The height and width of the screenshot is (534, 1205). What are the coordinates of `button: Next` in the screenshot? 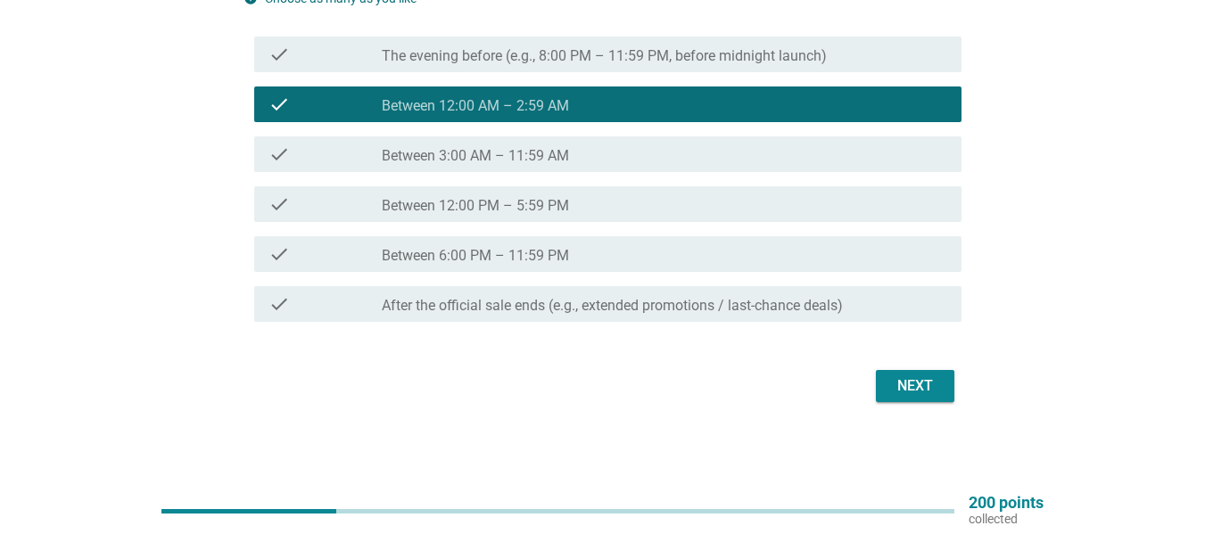 It's located at (915, 386).